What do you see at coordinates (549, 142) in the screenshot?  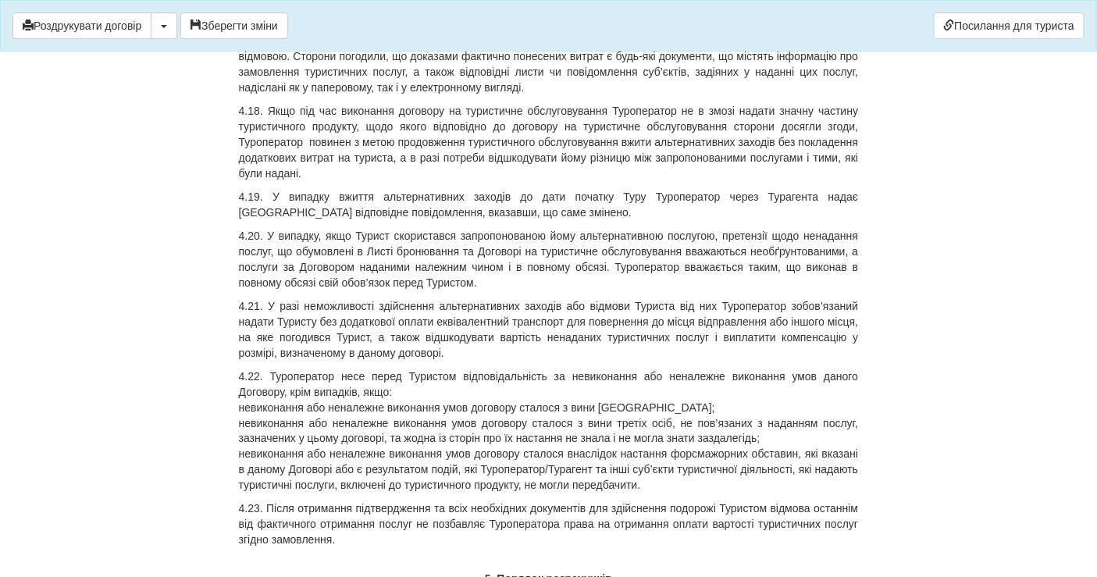 I see `p: 4.18. Якщо під час виконання договору на туристичне обслуговування Туроператор не в змозі надати ...` at bounding box center [549, 142].